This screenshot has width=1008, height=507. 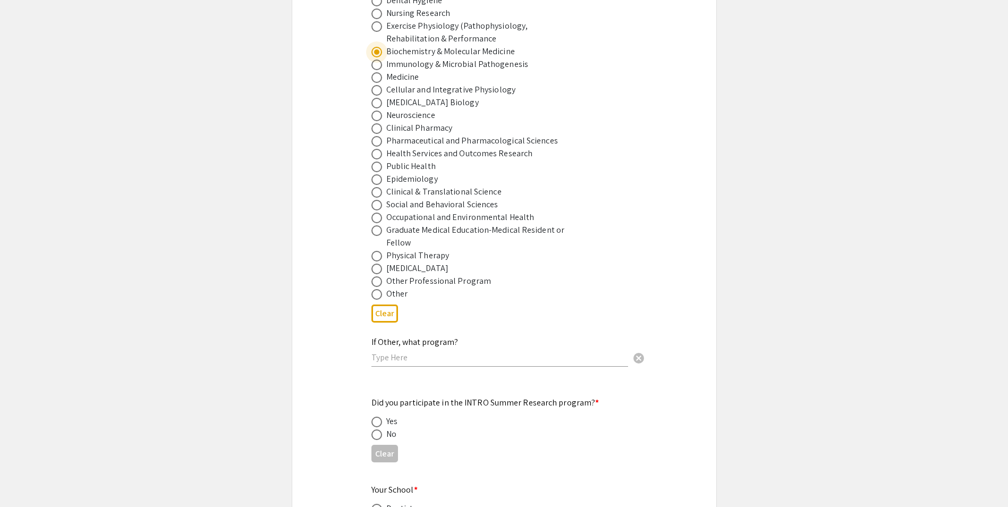 I want to click on div: Exercise Physiology (Pathophysiology, Rehabilitation & Performance, so click(x=479, y=32).